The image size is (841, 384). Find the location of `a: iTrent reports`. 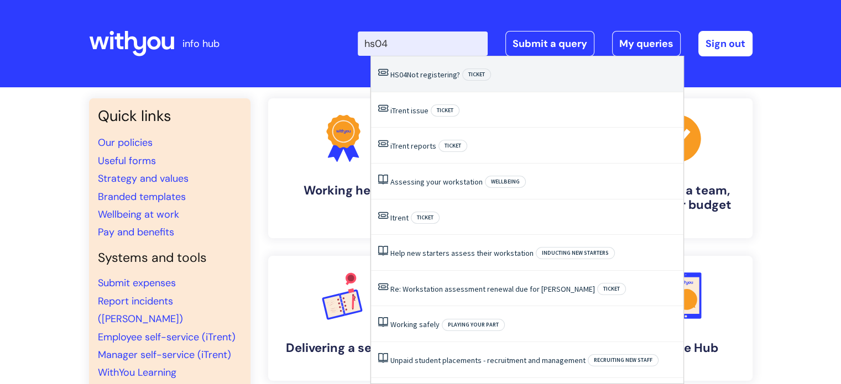

a: iTrent reports is located at coordinates (413, 146).